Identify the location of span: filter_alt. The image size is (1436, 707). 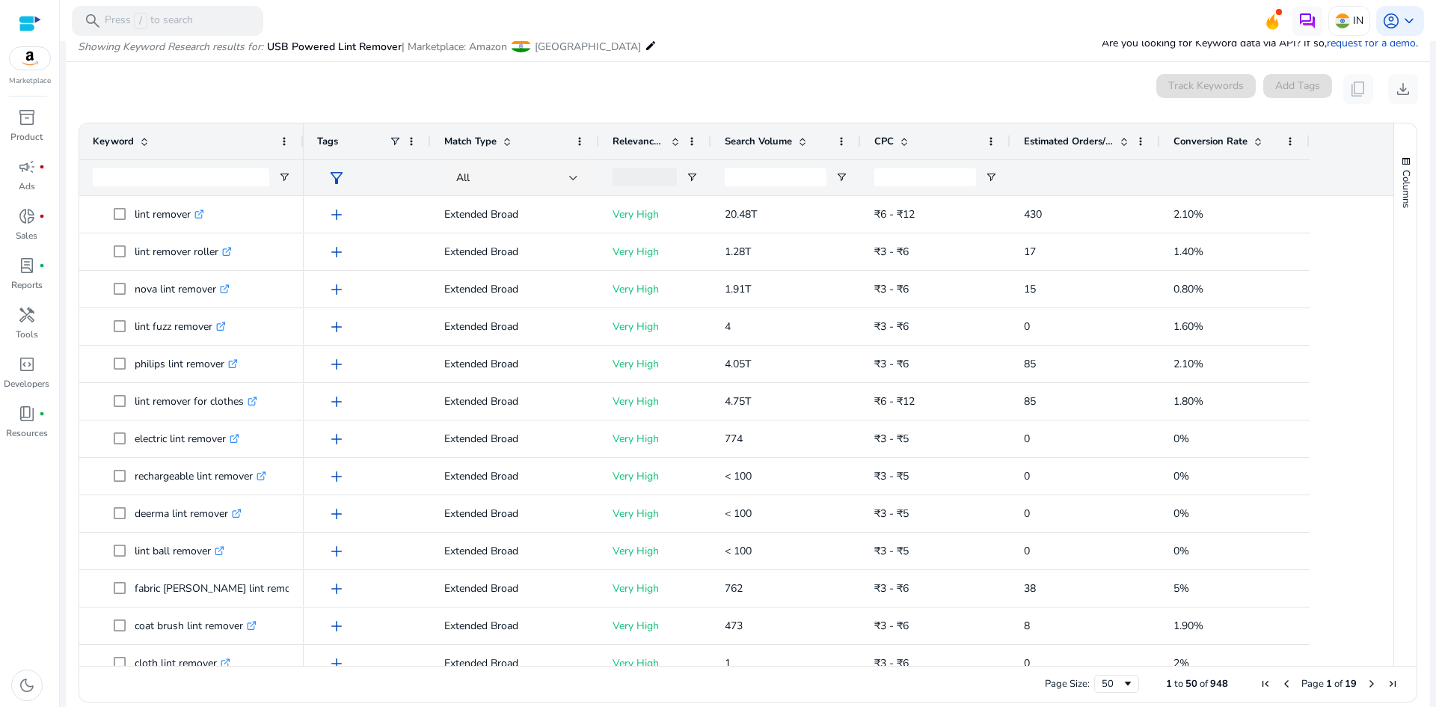
(337, 178).